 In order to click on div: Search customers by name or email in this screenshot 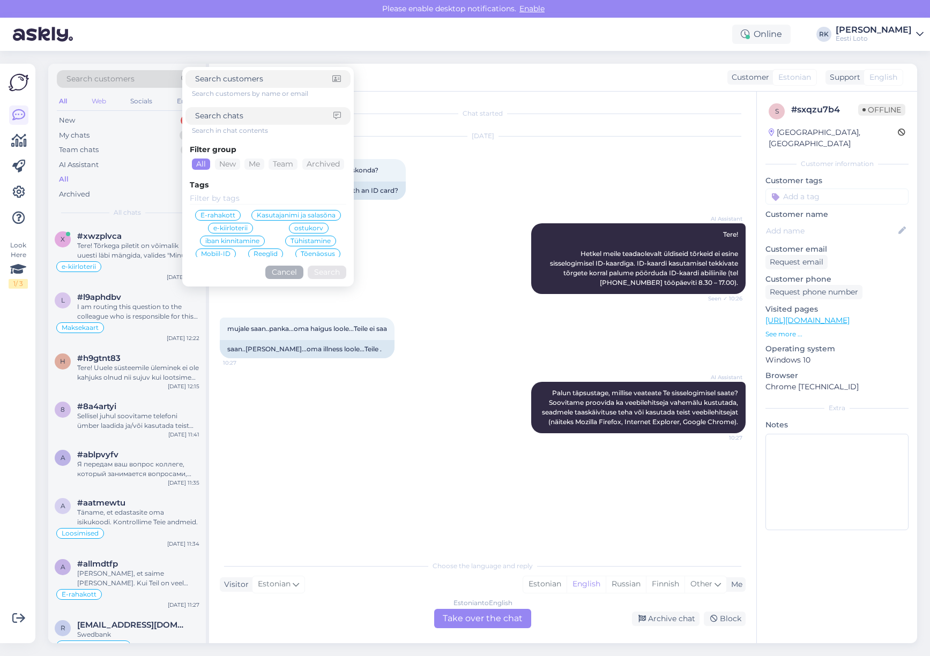, I will do `click(271, 94)`.